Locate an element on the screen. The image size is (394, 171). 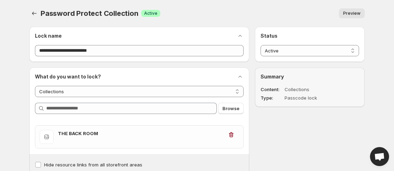
h2: Summary is located at coordinates (309, 77).